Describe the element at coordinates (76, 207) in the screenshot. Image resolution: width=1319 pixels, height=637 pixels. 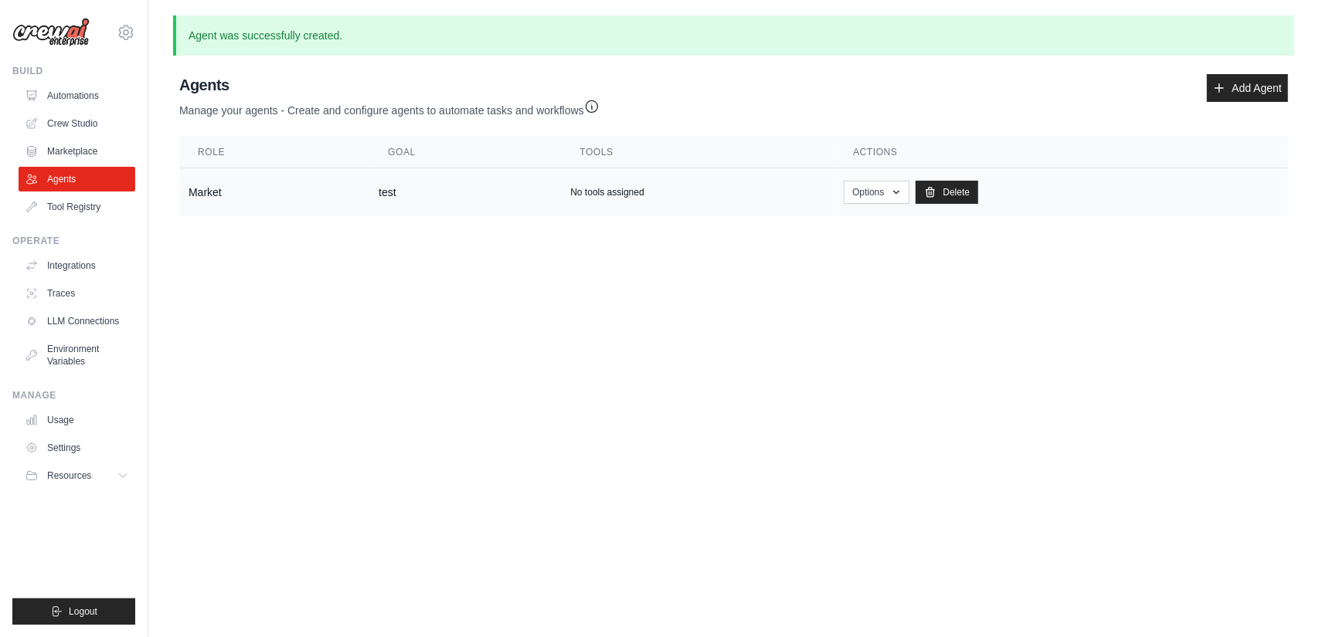
I see `a: Tool Registry` at that location.